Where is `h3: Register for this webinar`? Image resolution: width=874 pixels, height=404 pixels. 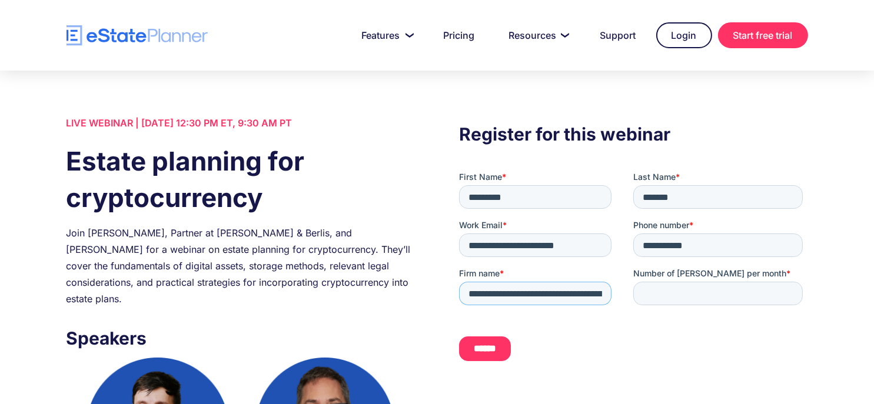 h3: Register for this webinar is located at coordinates (633, 134).